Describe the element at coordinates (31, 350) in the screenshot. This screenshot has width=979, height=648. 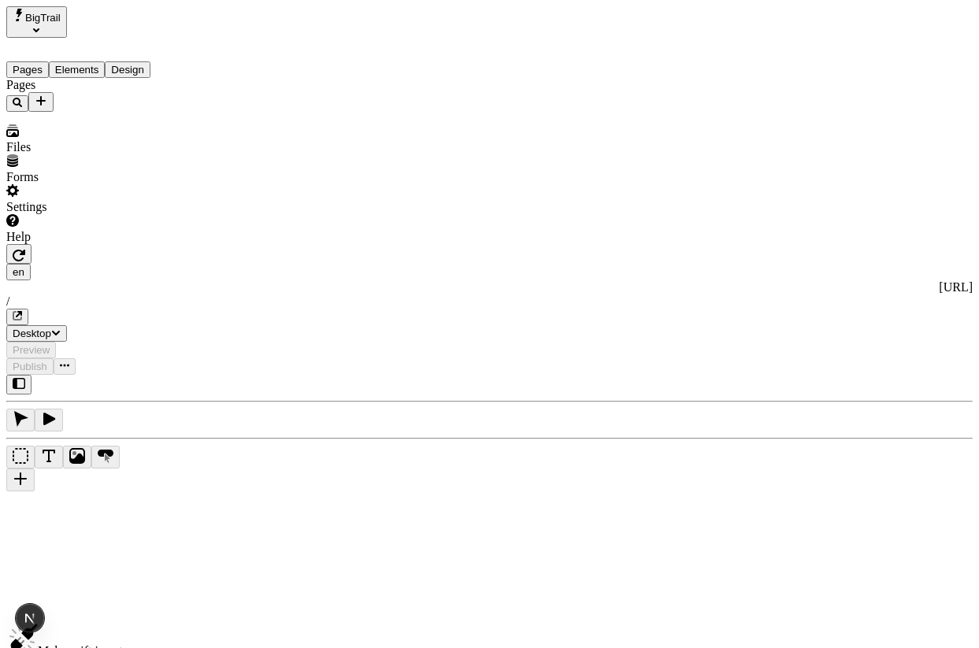
I see `button: Preview` at that location.